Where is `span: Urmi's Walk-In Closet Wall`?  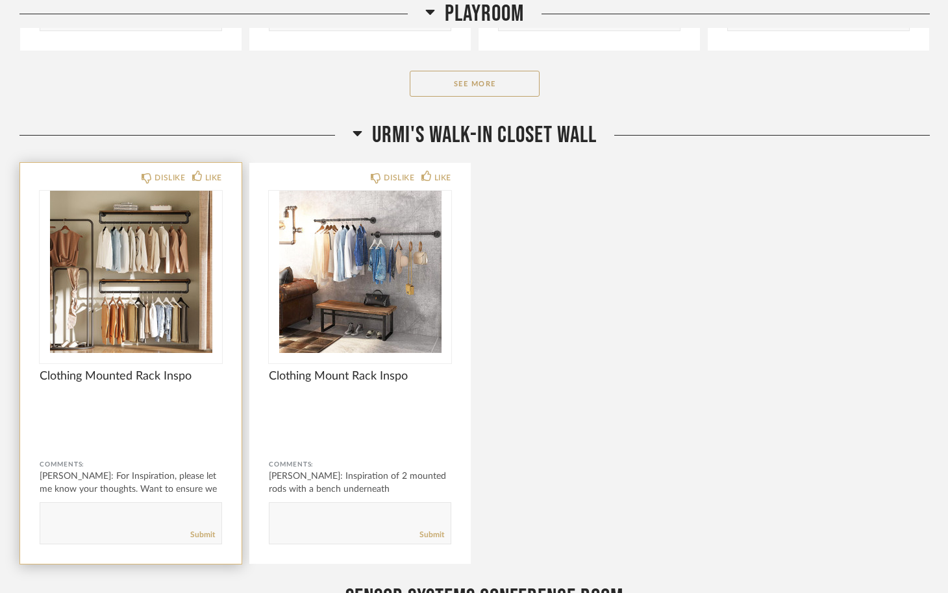
span: Urmi's Walk-In Closet Wall is located at coordinates (484, 135).